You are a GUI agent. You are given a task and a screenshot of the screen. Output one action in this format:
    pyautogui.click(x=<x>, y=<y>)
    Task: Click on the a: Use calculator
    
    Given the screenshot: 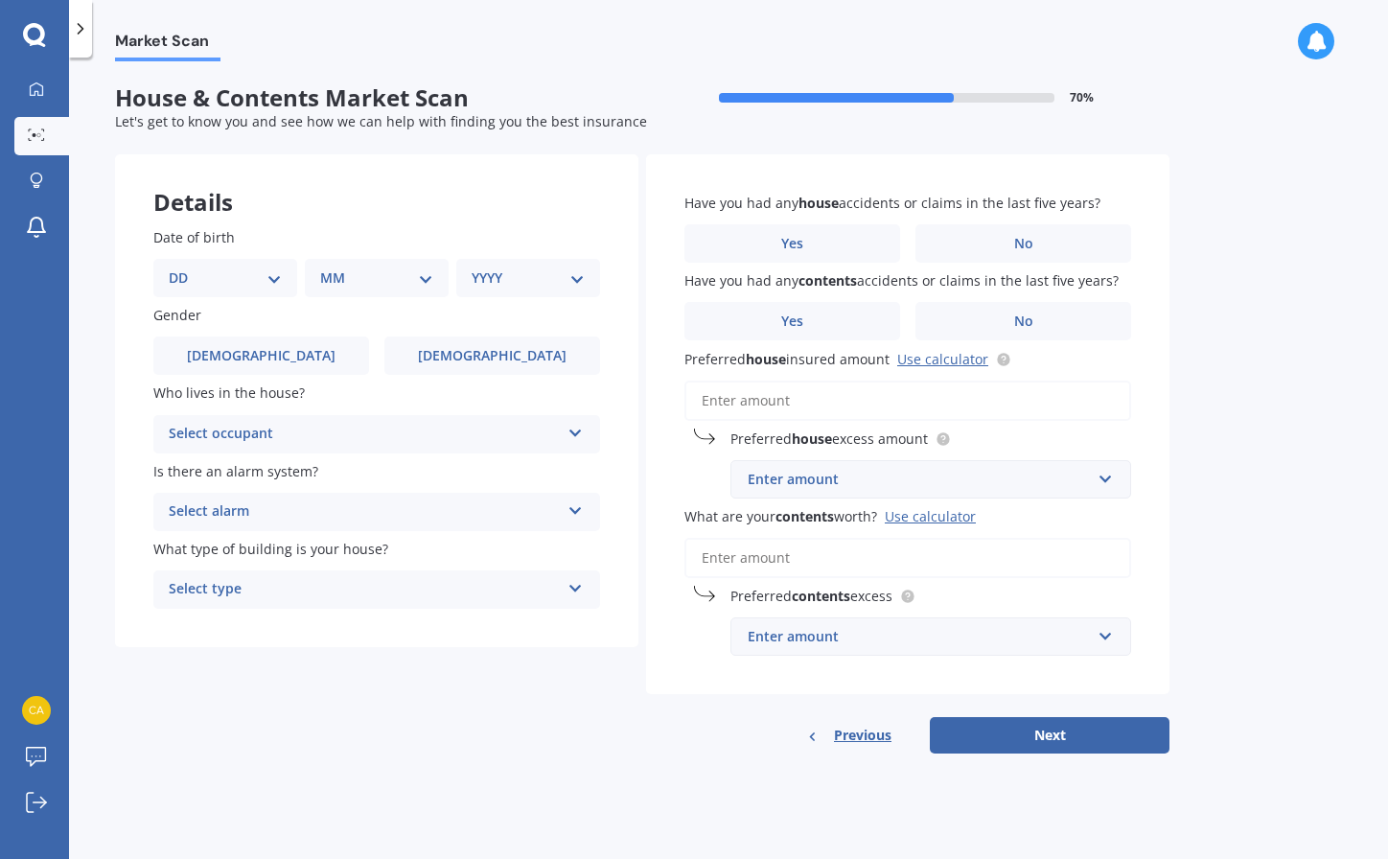 What is the action you would take?
    pyautogui.click(x=942, y=358)
    